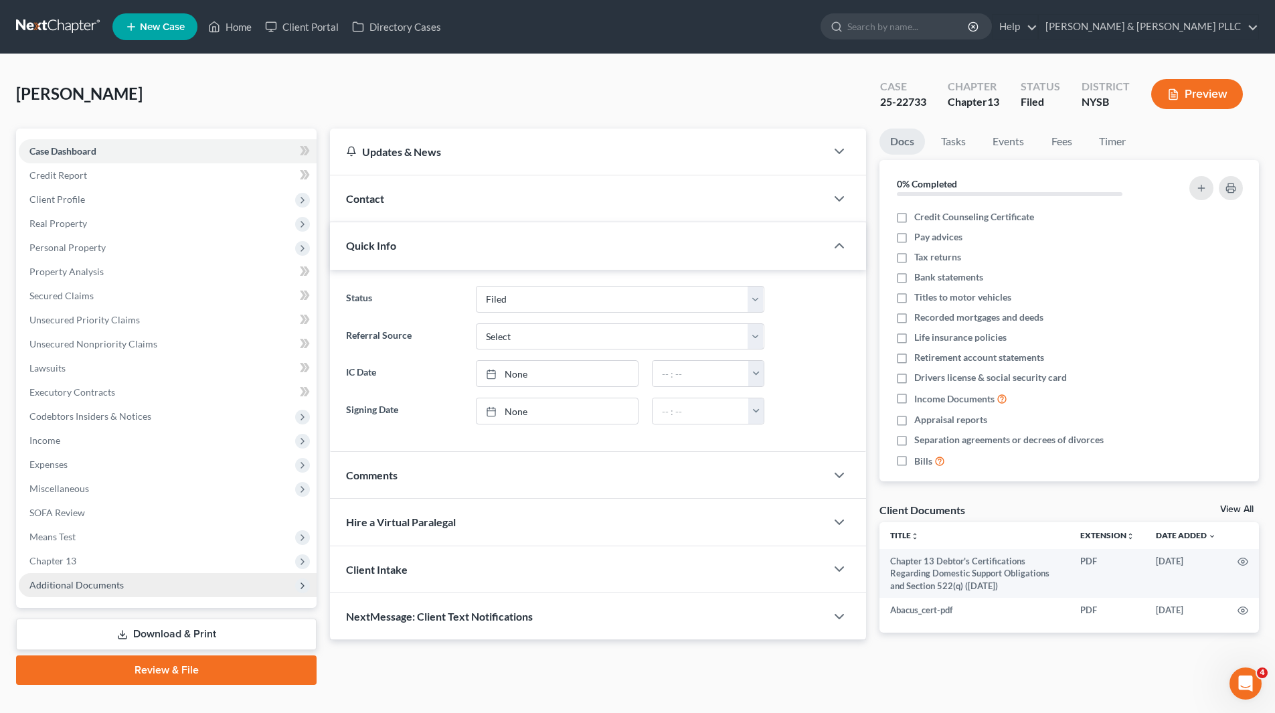 The height and width of the screenshot is (713, 1275). What do you see at coordinates (922, 509) in the screenshot?
I see `div: Client Documents` at bounding box center [922, 509].